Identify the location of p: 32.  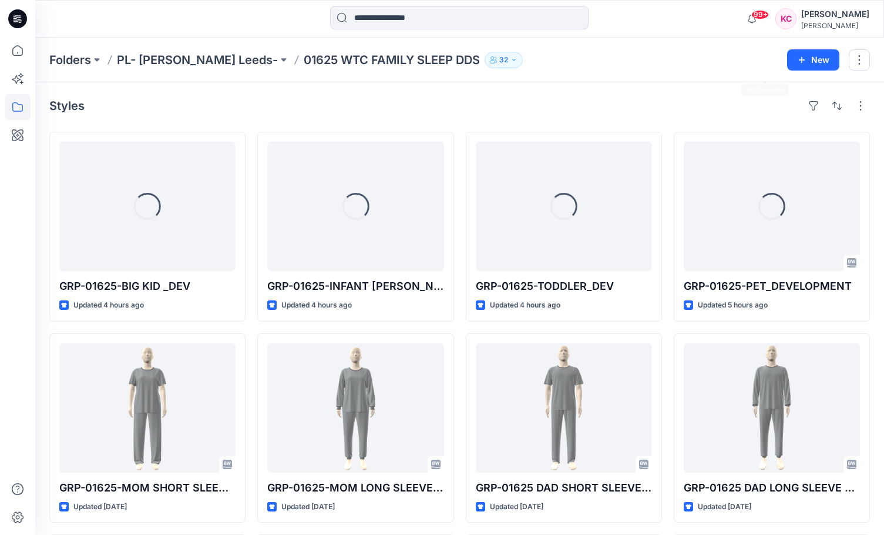
(504, 60).